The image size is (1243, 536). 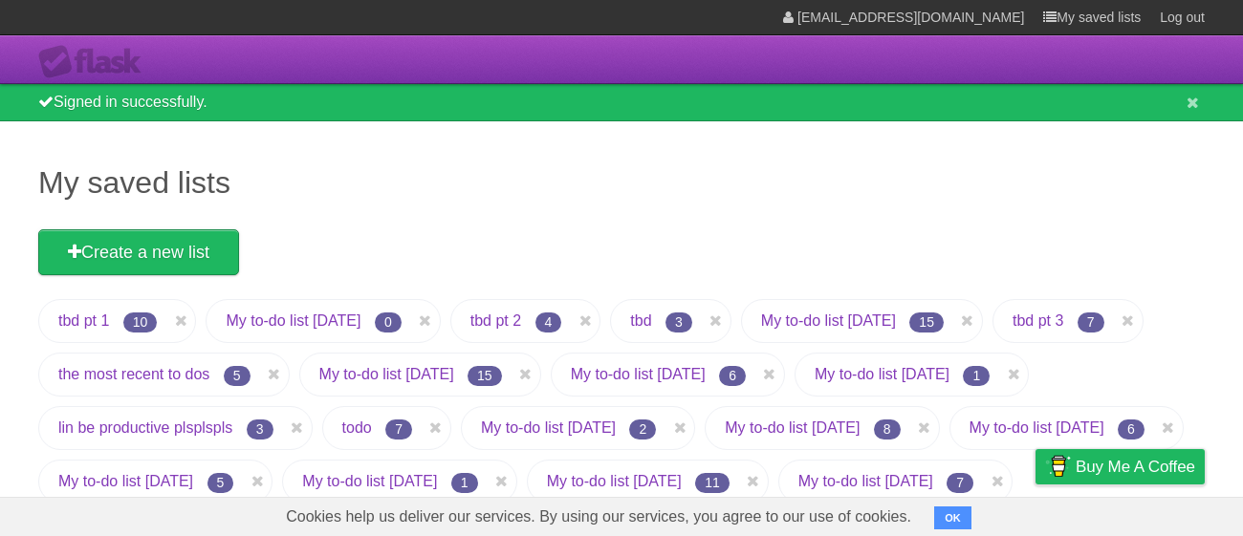 I want to click on button: OK, so click(x=952, y=518).